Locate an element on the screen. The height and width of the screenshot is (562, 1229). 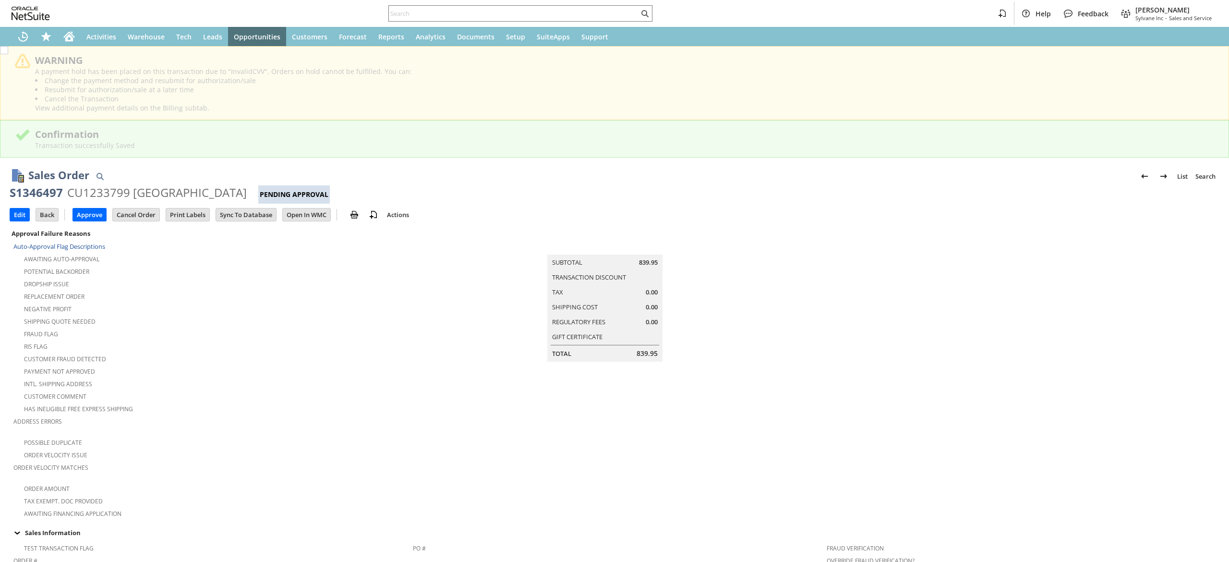
a: Awaiting Auto-Approval is located at coordinates (61, 259).